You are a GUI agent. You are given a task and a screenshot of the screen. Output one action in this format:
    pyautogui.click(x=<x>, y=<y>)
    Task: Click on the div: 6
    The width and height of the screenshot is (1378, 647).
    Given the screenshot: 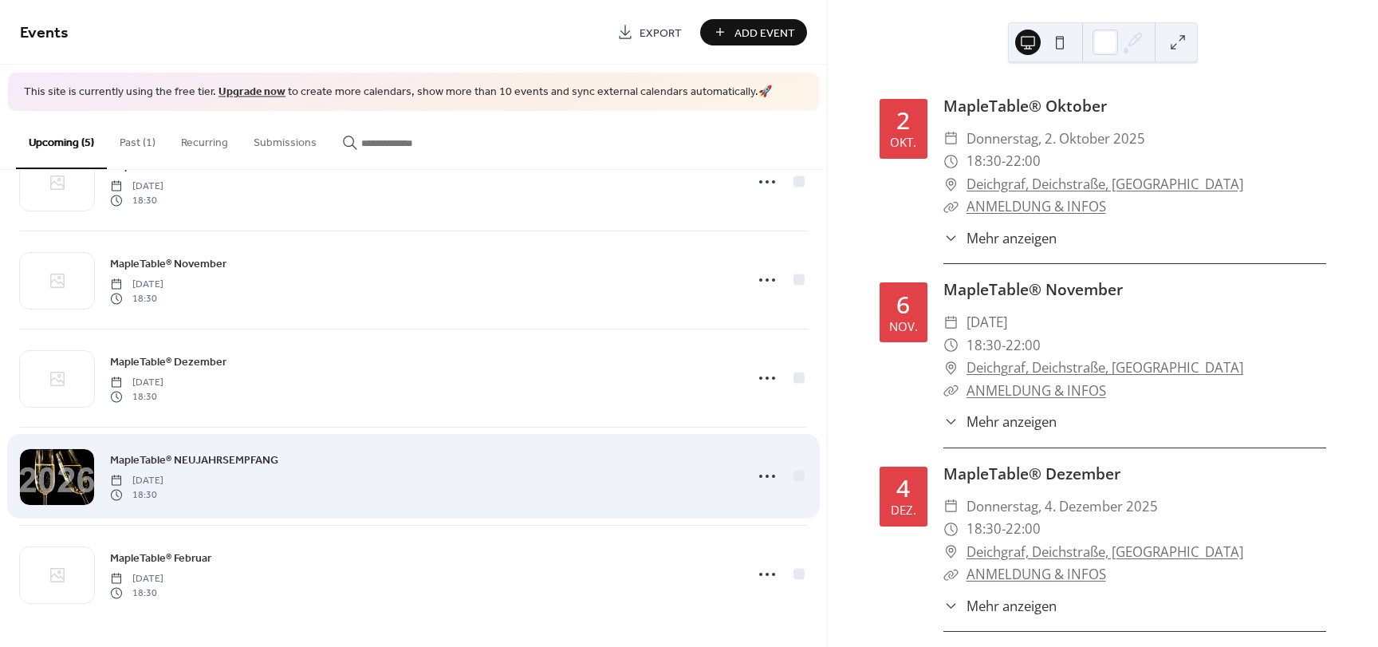 What is the action you would take?
    pyautogui.click(x=903, y=305)
    